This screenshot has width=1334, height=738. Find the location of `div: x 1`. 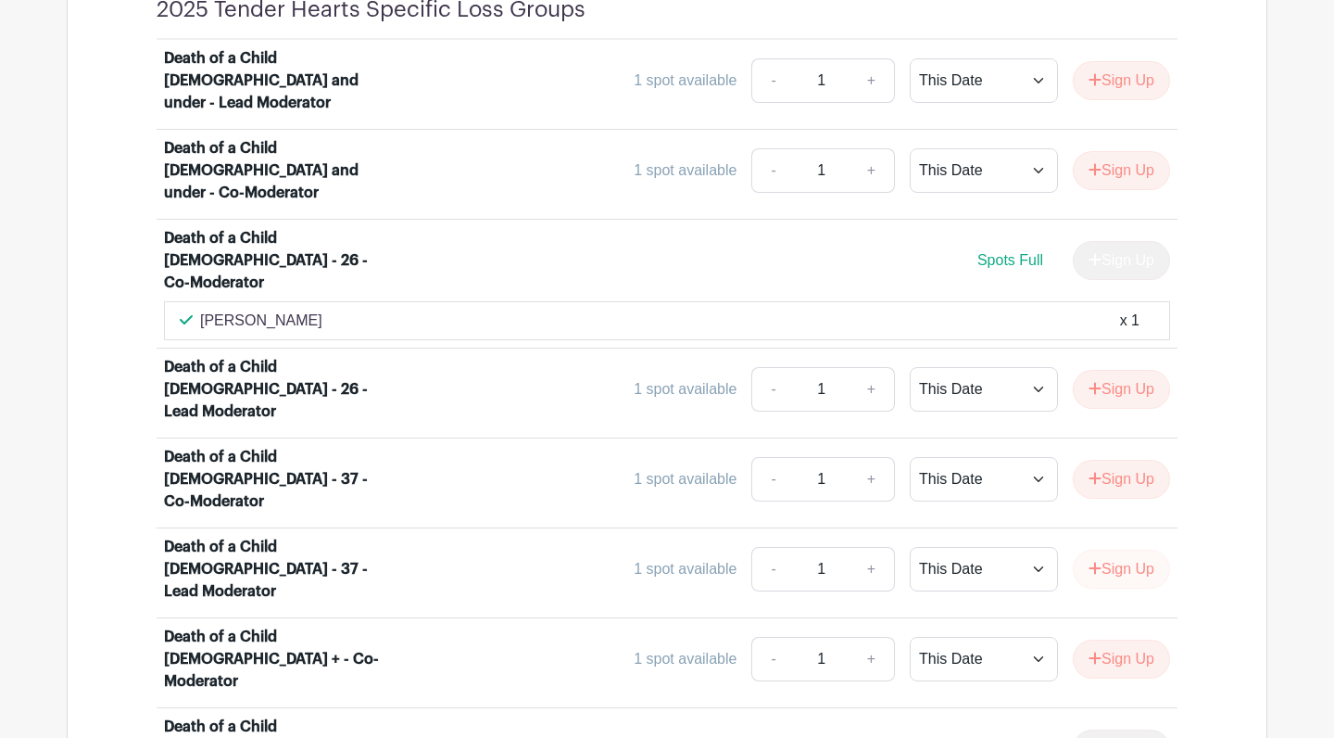

div: x 1 is located at coordinates (1130, 321).